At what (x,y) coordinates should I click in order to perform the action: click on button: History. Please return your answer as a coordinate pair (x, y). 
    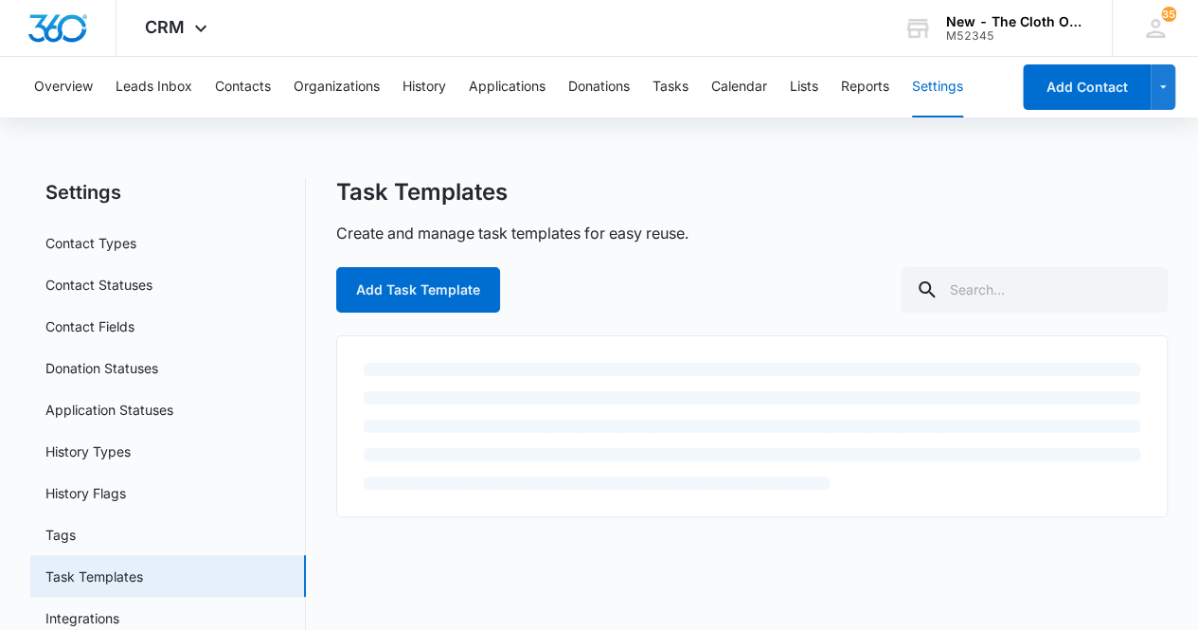
    Looking at the image, I should click on (424, 87).